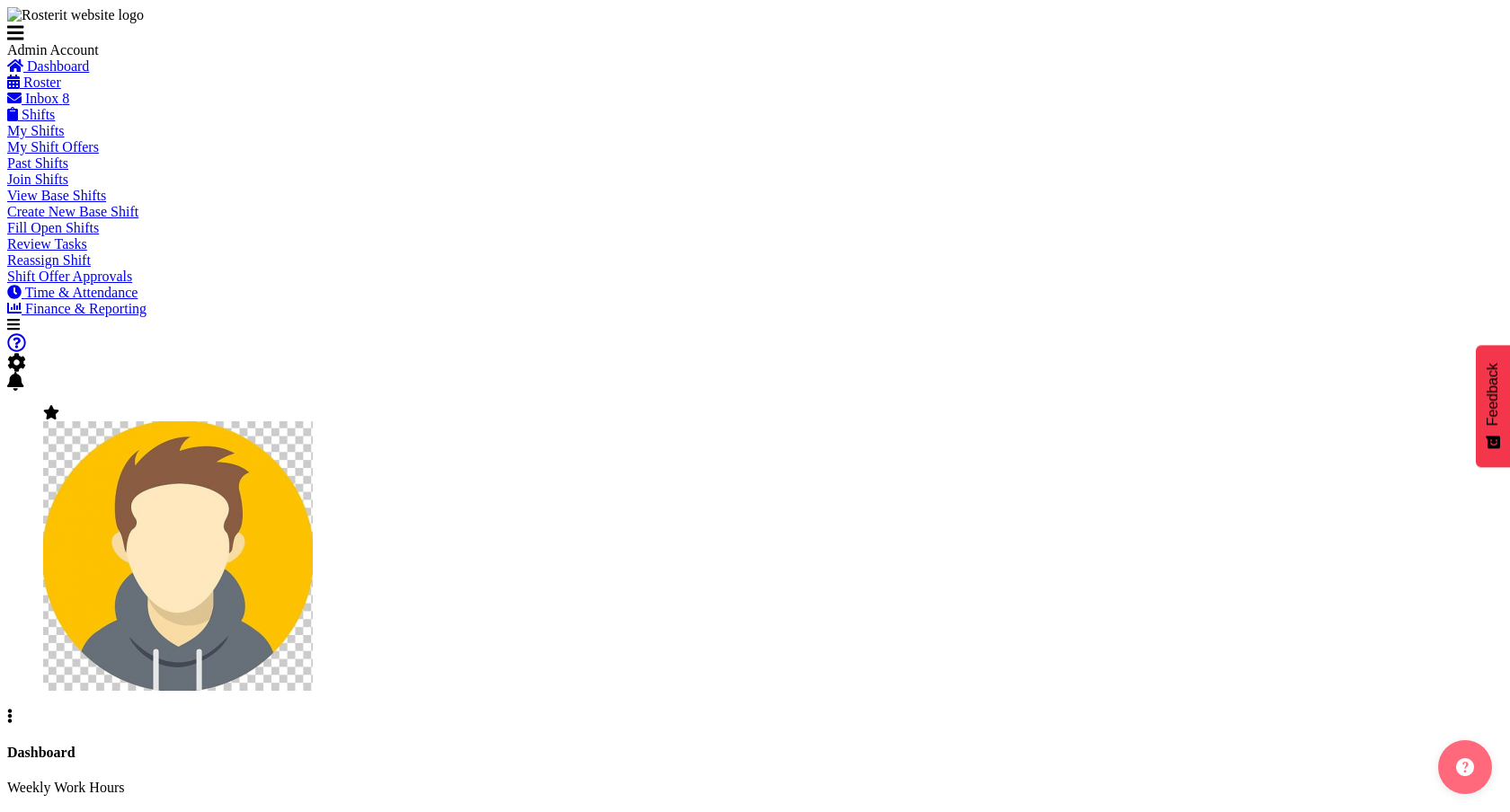 Image resolution: width=1510 pixels, height=812 pixels. I want to click on a: Finance & Reporting, so click(77, 308).